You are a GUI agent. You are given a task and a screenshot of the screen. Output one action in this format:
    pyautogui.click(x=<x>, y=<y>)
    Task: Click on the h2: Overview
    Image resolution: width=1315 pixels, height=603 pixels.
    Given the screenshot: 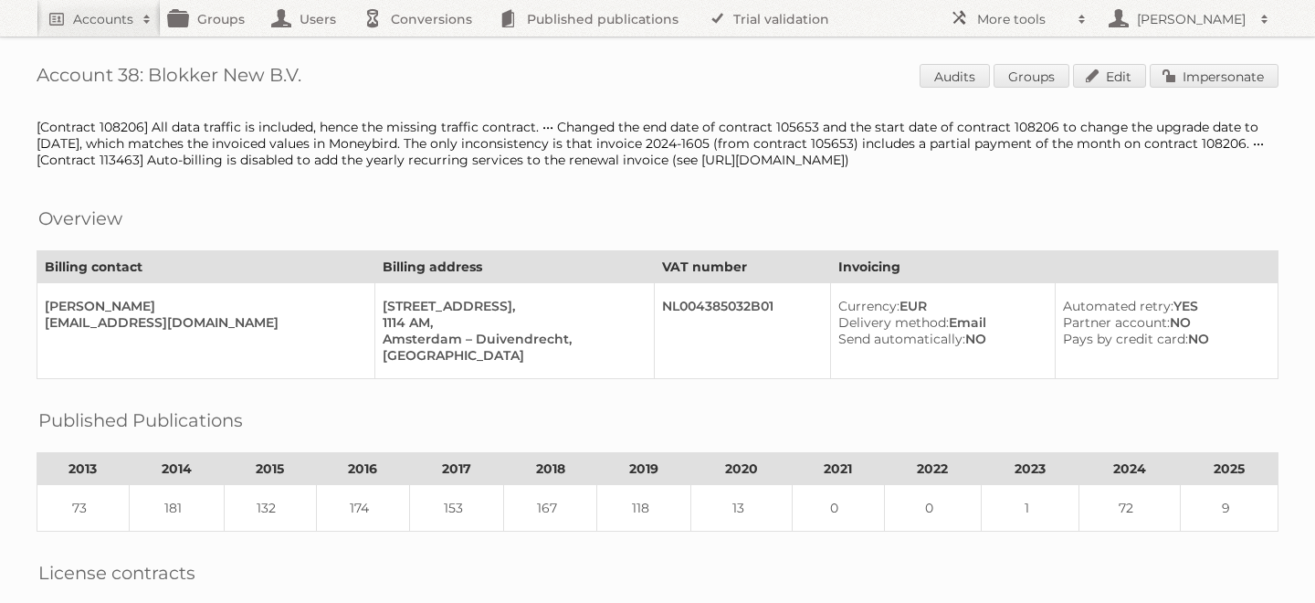 What is the action you would take?
    pyautogui.click(x=80, y=218)
    